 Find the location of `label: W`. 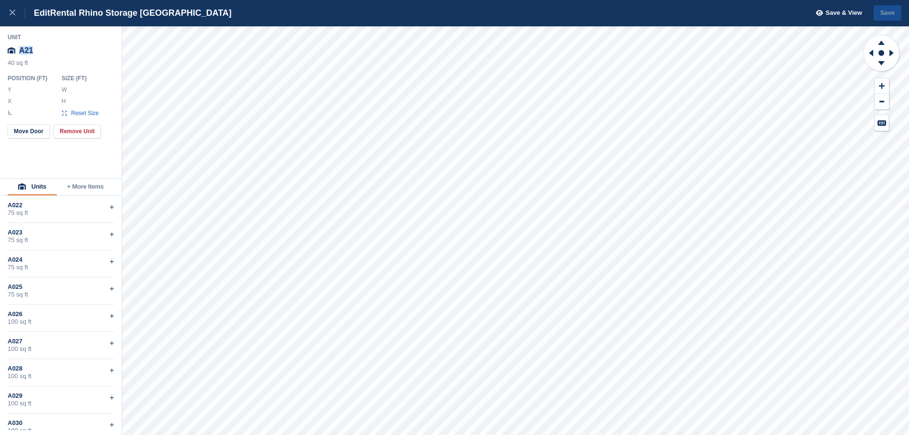

label: W is located at coordinates (64, 90).